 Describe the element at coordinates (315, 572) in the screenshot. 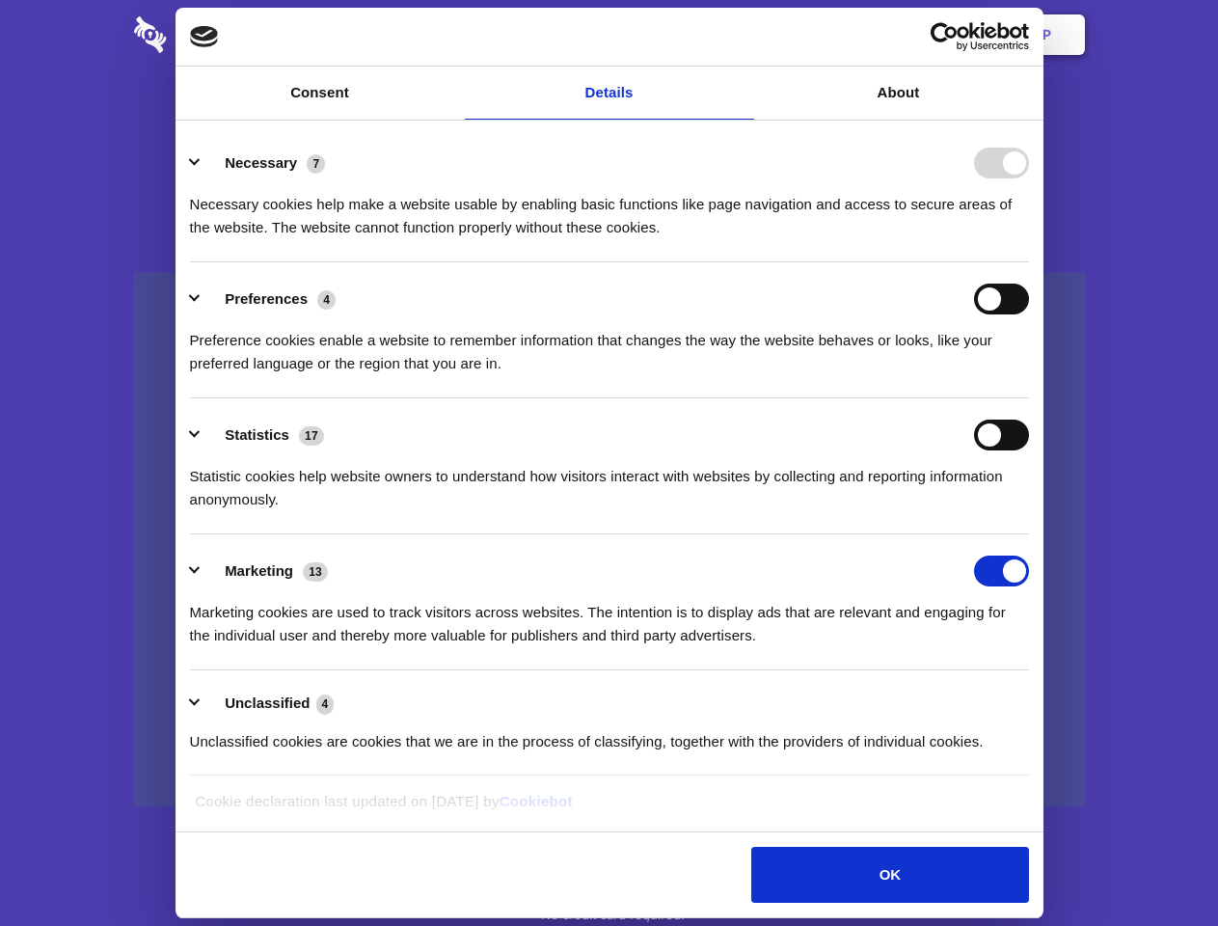

I see `span: 13` at that location.